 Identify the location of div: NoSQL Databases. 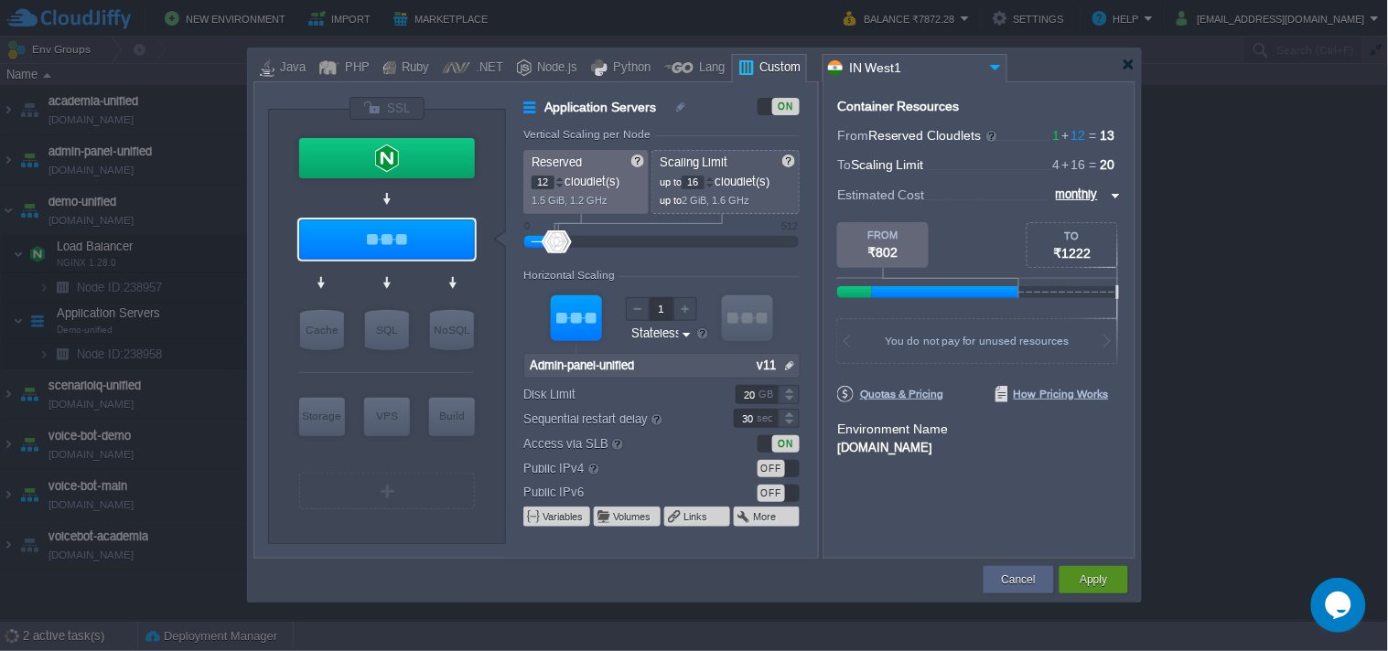
(452, 330).